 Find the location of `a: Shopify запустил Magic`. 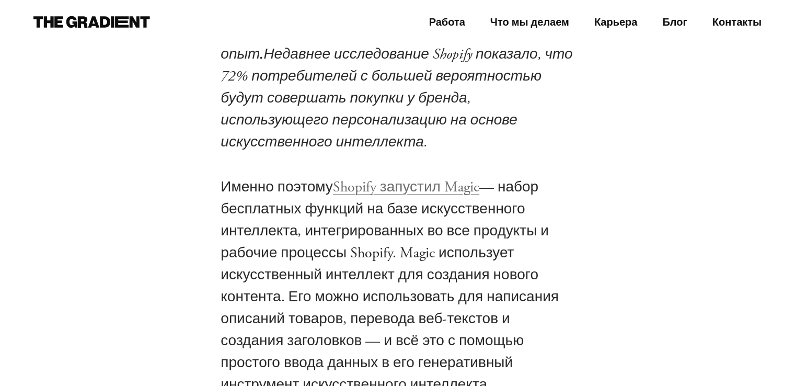

a: Shopify запустил Magic is located at coordinates (406, 187).